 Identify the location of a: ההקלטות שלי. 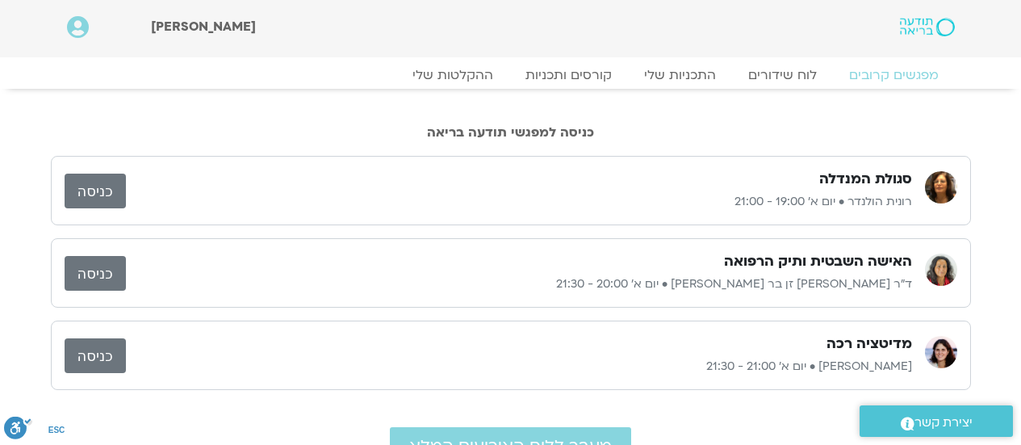
(453, 75).